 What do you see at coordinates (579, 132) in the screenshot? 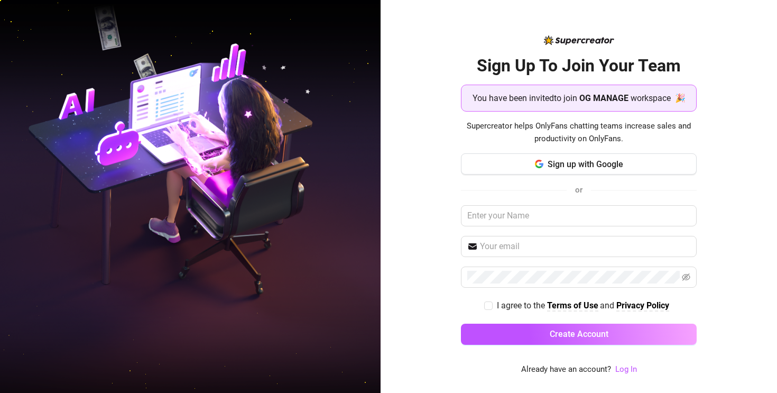
I see `span: Supercreator helps OnlyFans chatting teams increase sales and productivity on OnlyFans.` at bounding box center [579, 132].